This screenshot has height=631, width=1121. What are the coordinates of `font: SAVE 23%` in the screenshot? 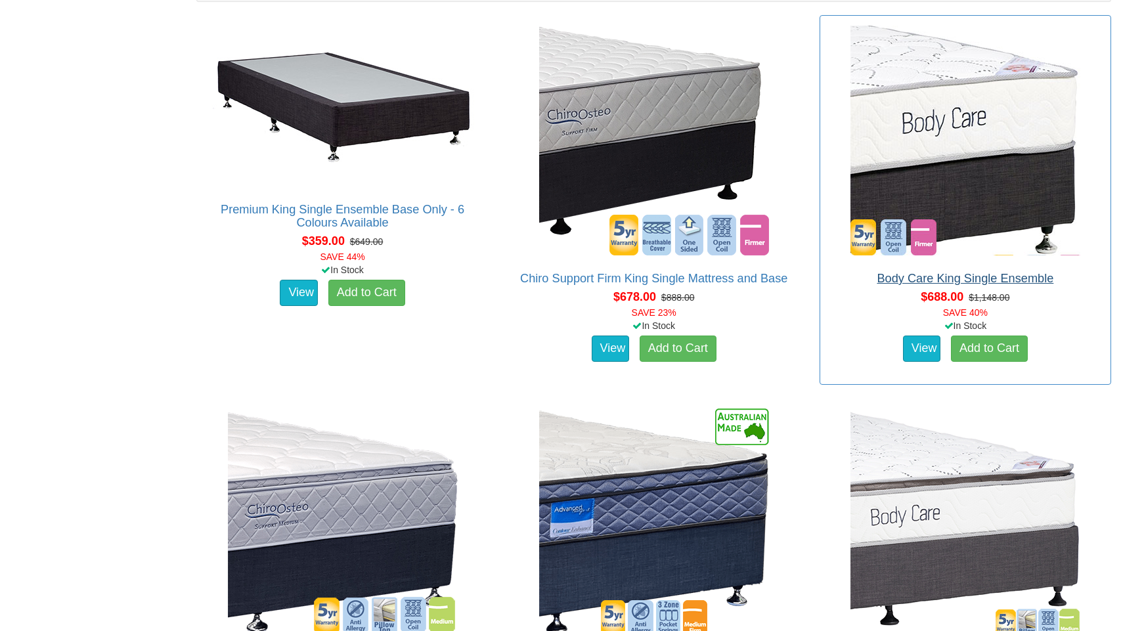 It's located at (654, 313).